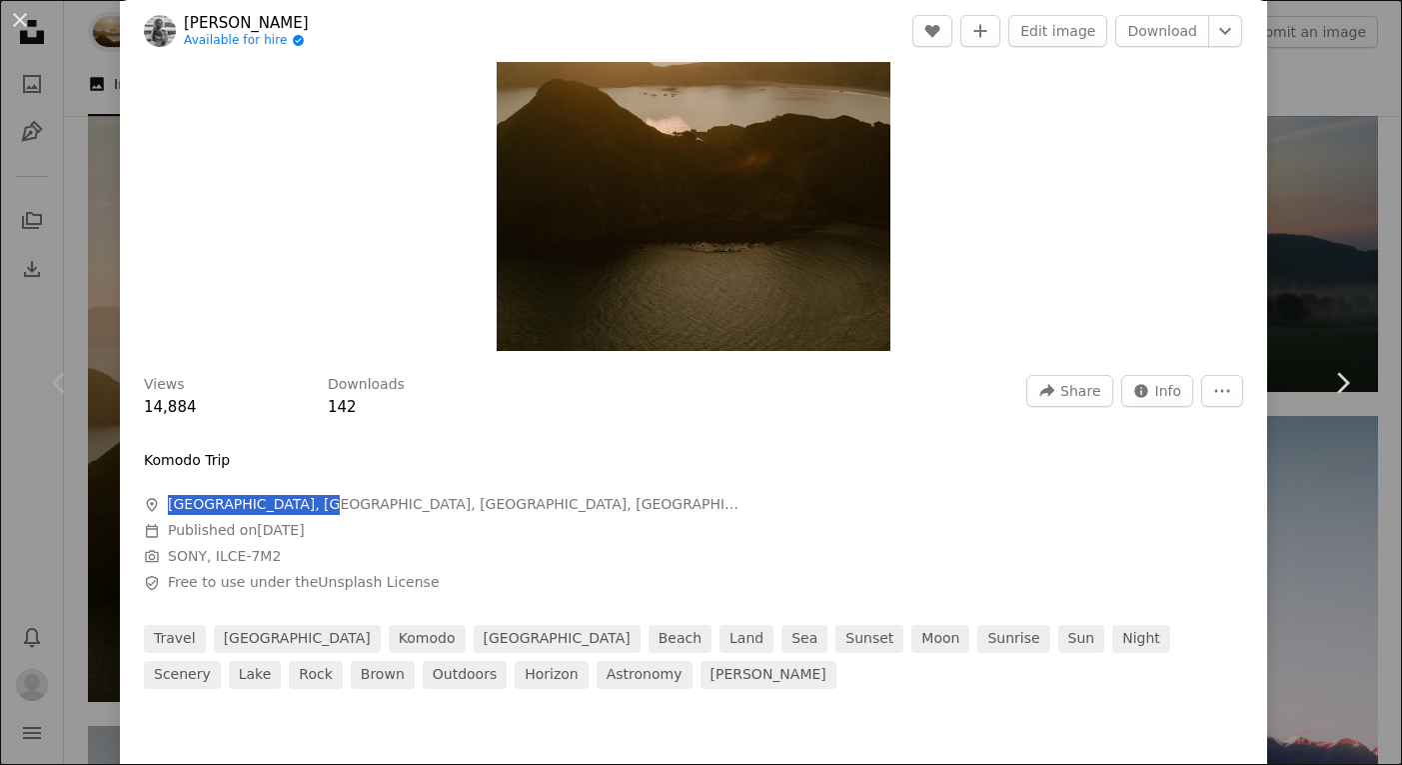  I want to click on button: Add to Collection, so click(980, 31).